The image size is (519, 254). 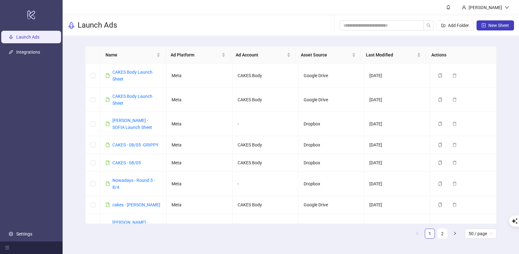 What do you see at coordinates (455, 233) in the screenshot?
I see `span: right` at bounding box center [455, 233].